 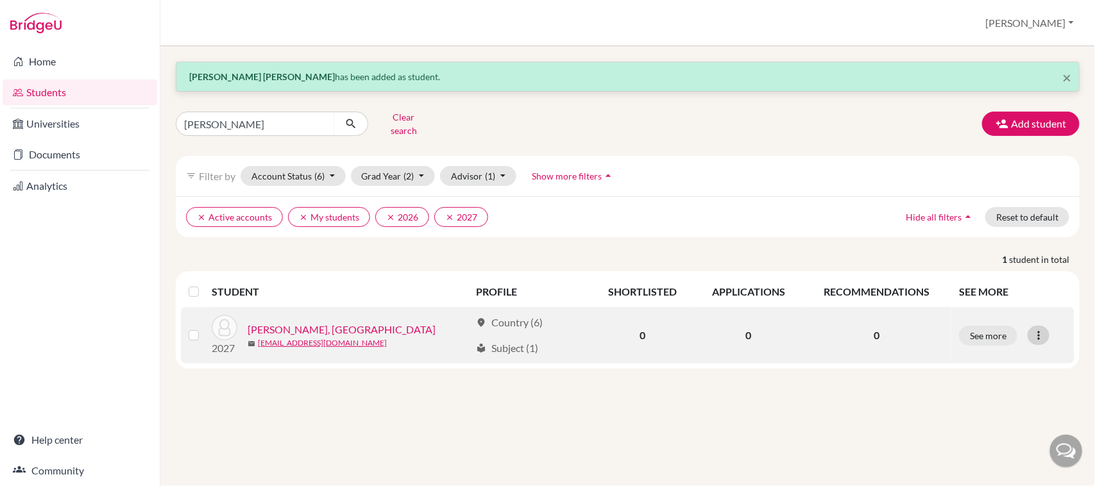 What do you see at coordinates (251, 344) in the screenshot?
I see `span: mail` at bounding box center [251, 344].